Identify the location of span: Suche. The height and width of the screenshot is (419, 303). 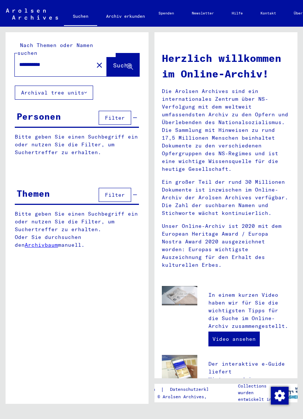
(122, 65).